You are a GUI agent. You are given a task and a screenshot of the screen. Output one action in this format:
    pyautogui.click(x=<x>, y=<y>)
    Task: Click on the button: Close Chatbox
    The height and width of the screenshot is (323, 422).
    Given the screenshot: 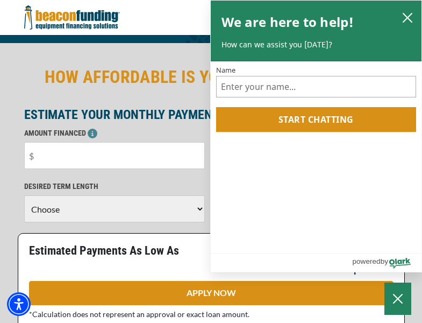 What is the action you would take?
    pyautogui.click(x=398, y=299)
    